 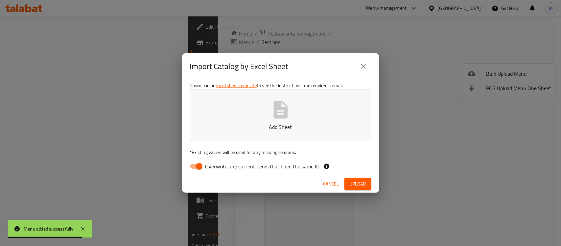 What do you see at coordinates (281, 152) in the screenshot?
I see `p: Existing values will be used for any missing columns.` at bounding box center [281, 152].